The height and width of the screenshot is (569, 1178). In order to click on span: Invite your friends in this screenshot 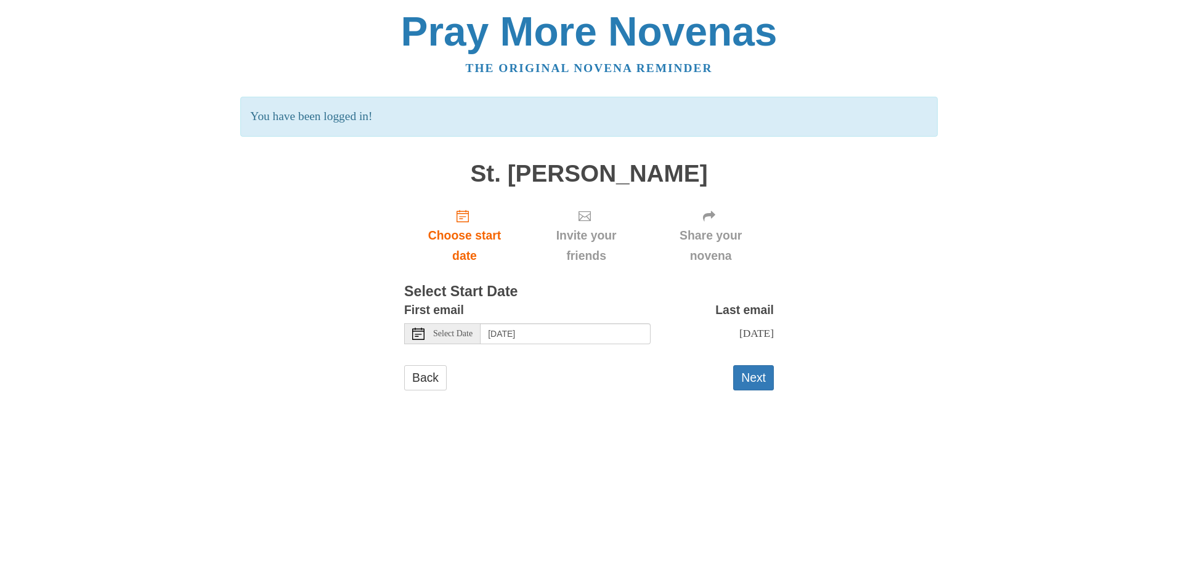, I will do `click(586, 246)`.